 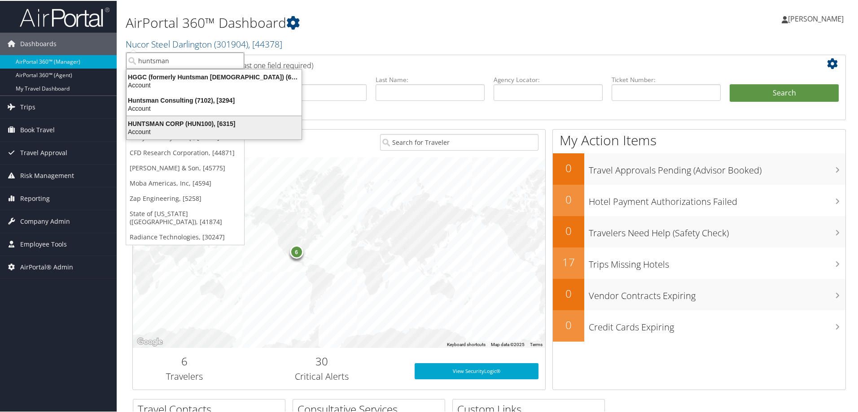 What do you see at coordinates (185, 183) in the screenshot?
I see `a: Moba Americas, Inc, [4594]` at bounding box center [185, 183].